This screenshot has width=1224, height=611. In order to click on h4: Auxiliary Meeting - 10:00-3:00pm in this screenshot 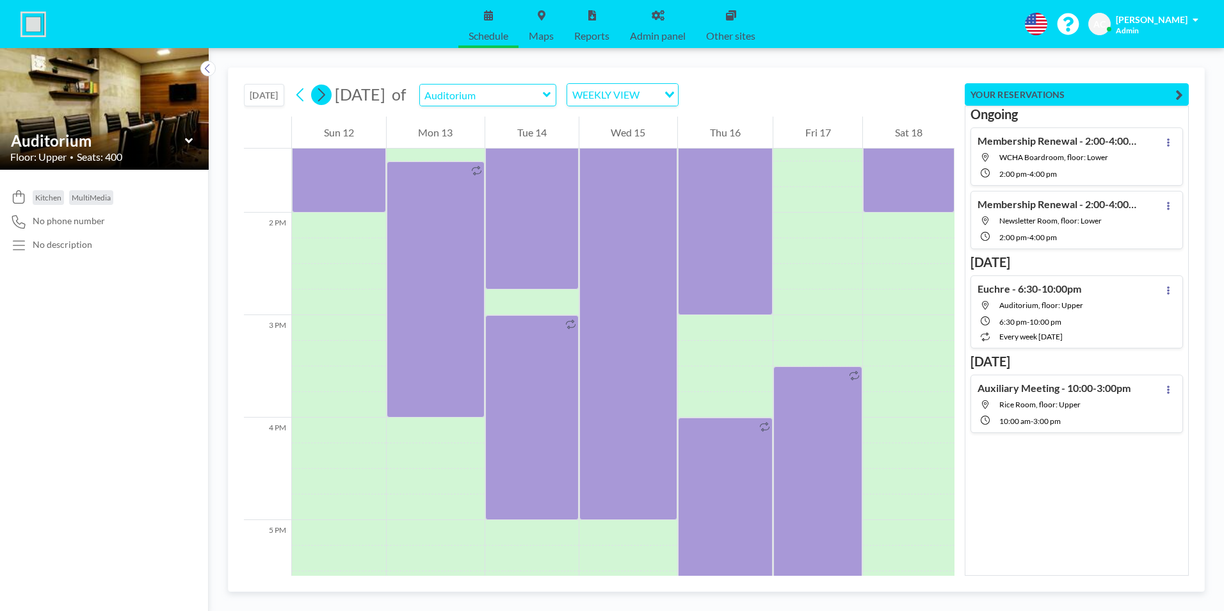, I will do `click(1054, 388)`.